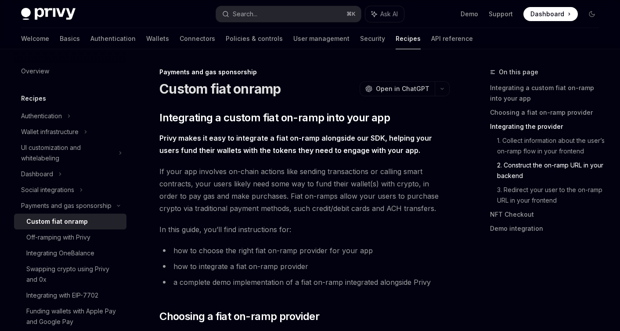 This screenshot has height=331, width=620. I want to click on a: 3. Redirect your user to the on-ramp URL in your frontend, so click(552, 195).